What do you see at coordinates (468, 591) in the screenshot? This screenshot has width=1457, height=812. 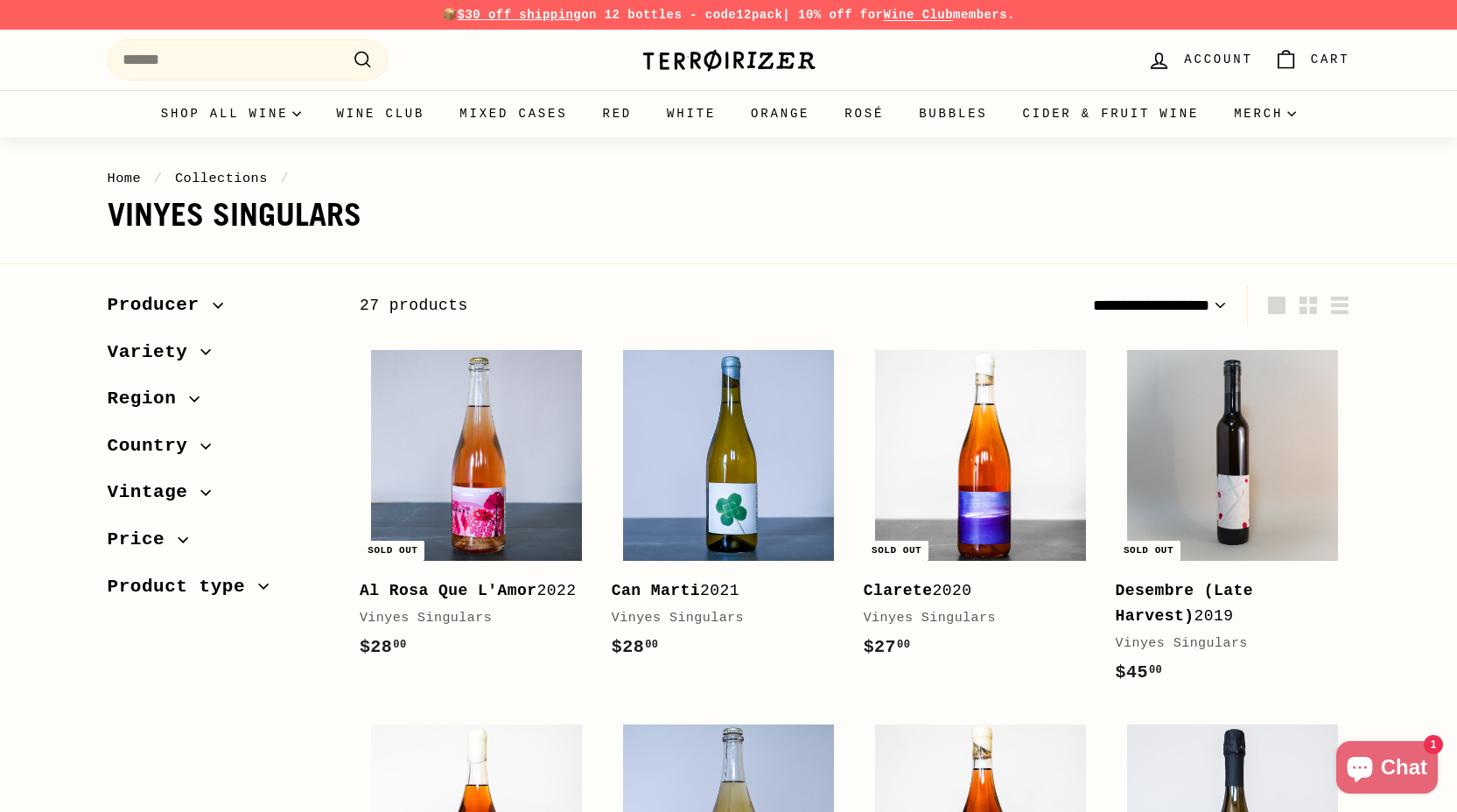 I see `div: 2022` at bounding box center [468, 591].